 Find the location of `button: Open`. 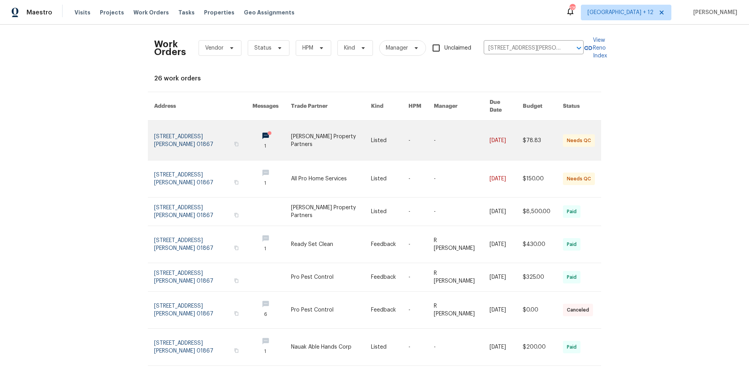

button: Open is located at coordinates (579, 48).